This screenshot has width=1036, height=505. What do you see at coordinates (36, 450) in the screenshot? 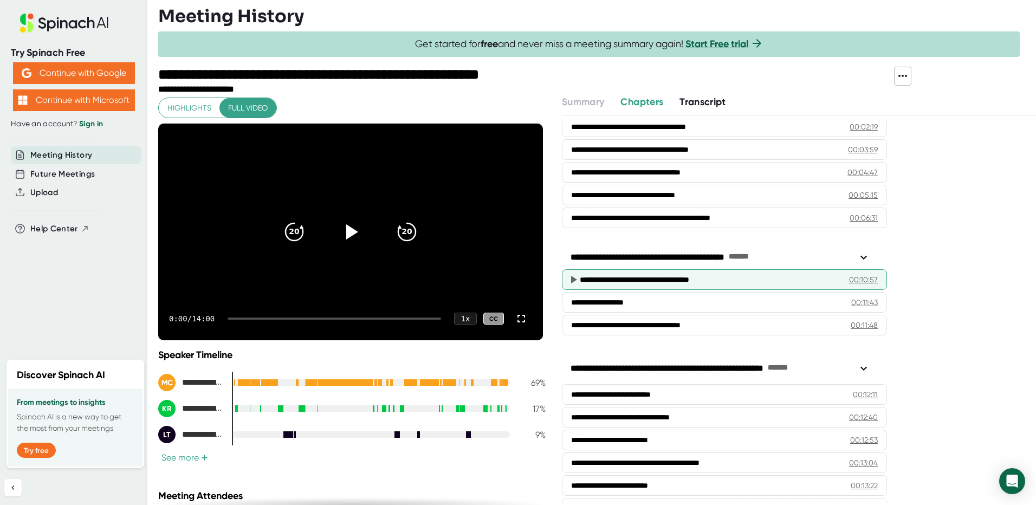
I see `button: Try free` at bounding box center [36, 450].